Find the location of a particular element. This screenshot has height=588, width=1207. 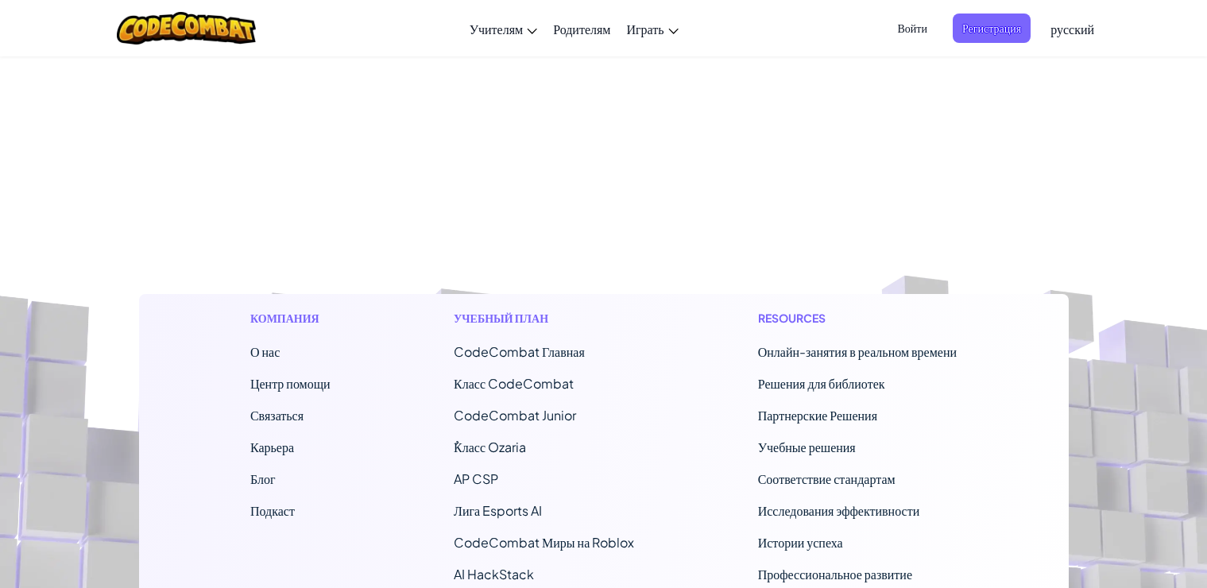

a: ٌКласс Ozaria is located at coordinates (490, 447).